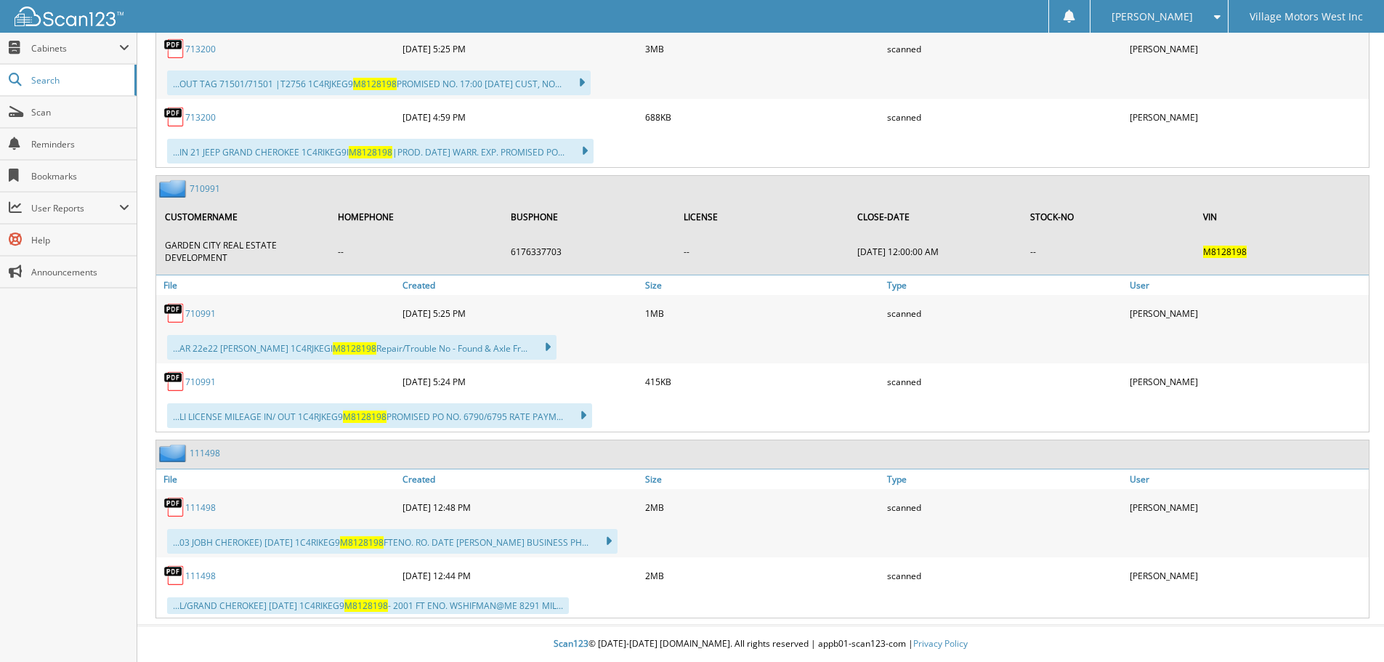 The width and height of the screenshot is (1384, 662). Describe the element at coordinates (80, 144) in the screenshot. I see `span: Reminders` at that location.